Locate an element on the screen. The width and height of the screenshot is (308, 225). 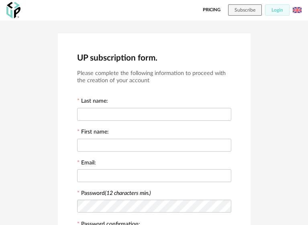
i: (12 characters min.) is located at coordinates (127, 193).